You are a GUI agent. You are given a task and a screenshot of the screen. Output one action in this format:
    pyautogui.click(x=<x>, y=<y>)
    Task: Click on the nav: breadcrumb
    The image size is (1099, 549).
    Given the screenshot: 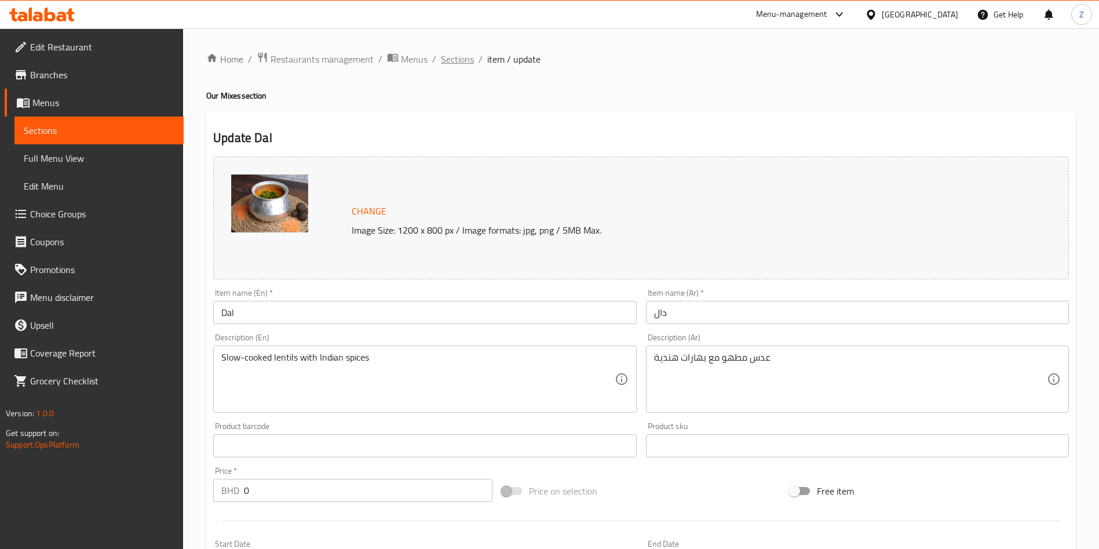 What is the action you would take?
    pyautogui.click(x=641, y=59)
    